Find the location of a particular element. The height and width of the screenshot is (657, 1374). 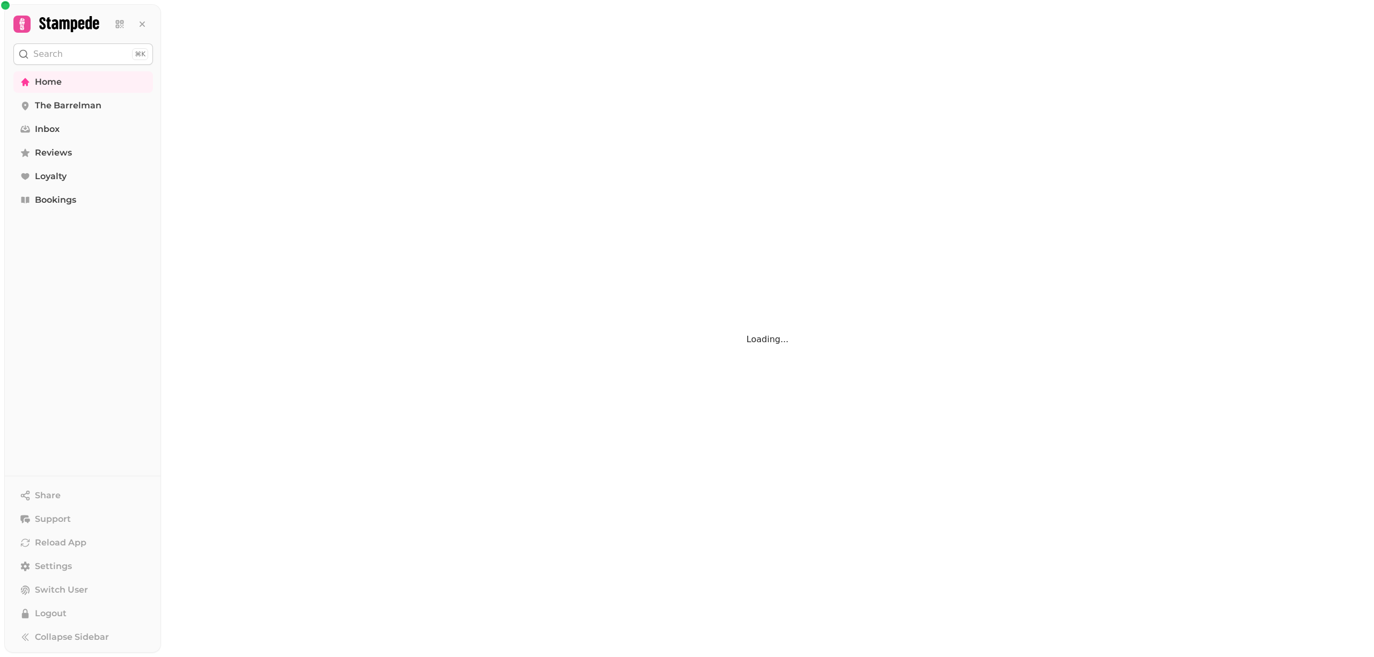

span: Home is located at coordinates (48, 82).